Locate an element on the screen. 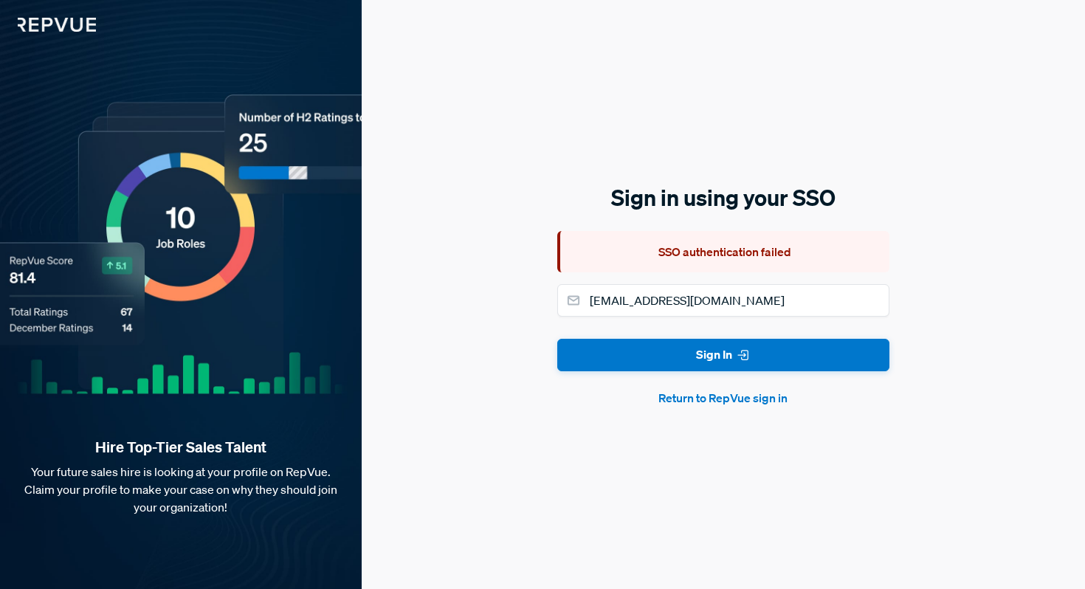 This screenshot has width=1085, height=589. input: Email address is located at coordinates (723, 300).